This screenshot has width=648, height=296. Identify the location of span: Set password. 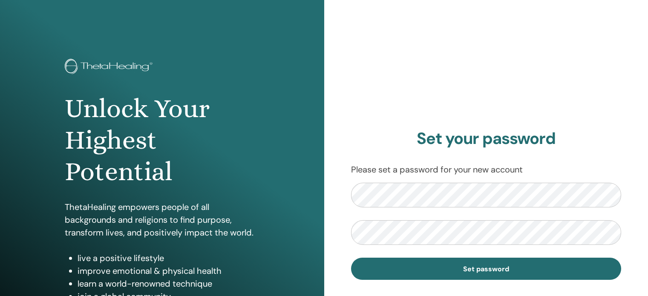
(486, 269).